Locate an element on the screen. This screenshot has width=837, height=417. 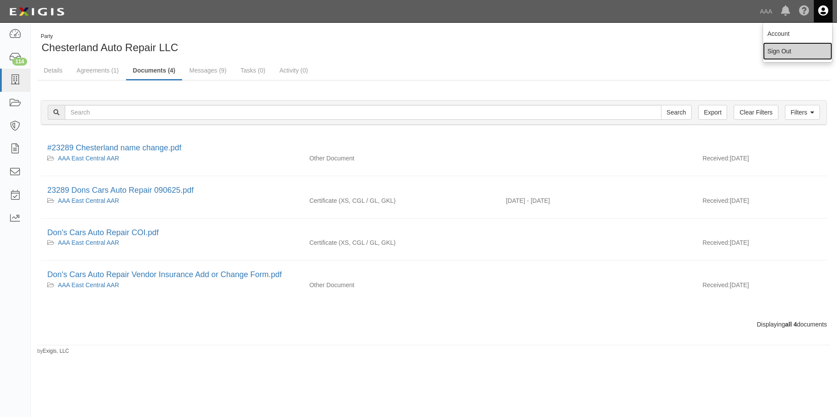
a: Messages (9) is located at coordinates (208, 70).